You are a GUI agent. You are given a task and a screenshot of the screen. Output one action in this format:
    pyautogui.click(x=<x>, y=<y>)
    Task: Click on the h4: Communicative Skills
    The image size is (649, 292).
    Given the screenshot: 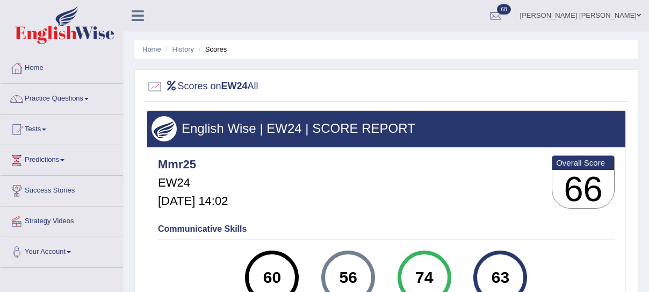 What is the action you would take?
    pyautogui.click(x=386, y=229)
    